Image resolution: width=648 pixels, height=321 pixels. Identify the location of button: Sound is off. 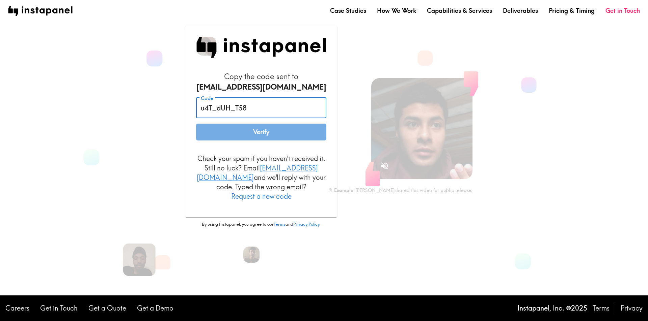
(384, 166).